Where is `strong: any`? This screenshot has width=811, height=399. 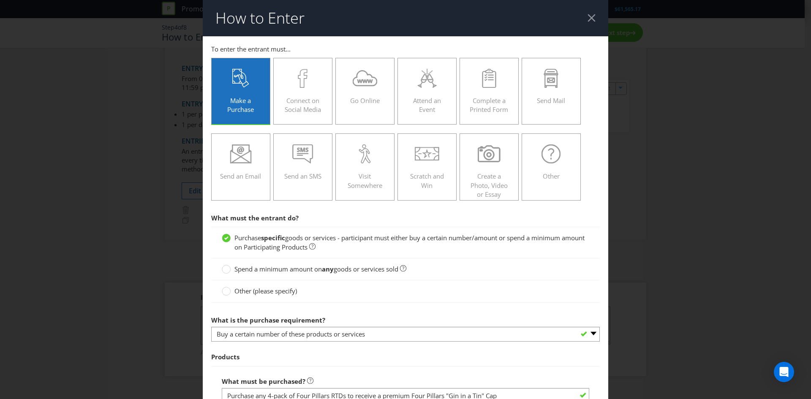
strong: any is located at coordinates (328, 269).